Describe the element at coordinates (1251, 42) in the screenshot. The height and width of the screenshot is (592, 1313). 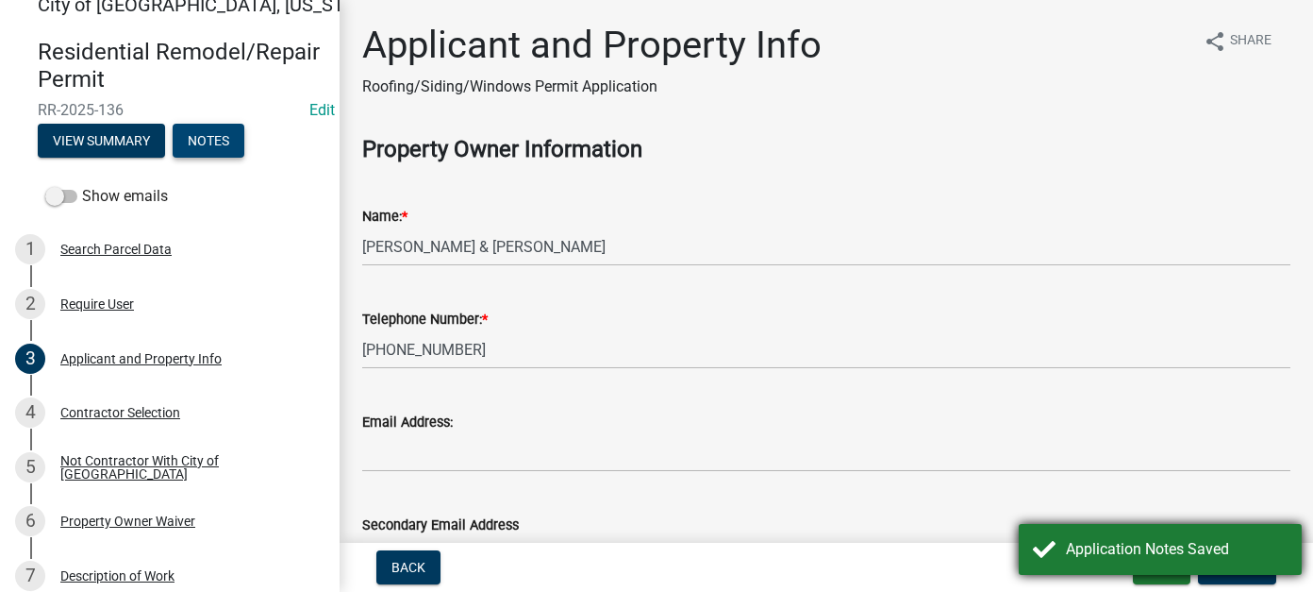
I see `span: Share` at that location.